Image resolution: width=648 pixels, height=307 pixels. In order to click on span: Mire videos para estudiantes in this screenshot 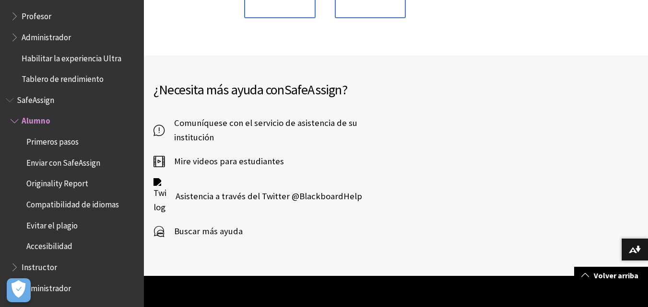, I will do `click(224, 162)`.